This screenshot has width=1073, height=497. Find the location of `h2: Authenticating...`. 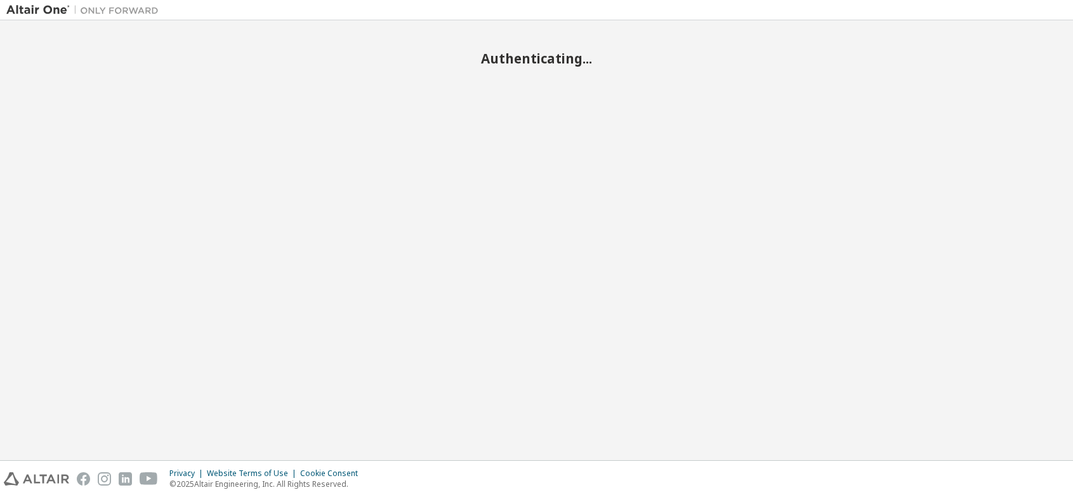

h2: Authenticating... is located at coordinates (536, 58).